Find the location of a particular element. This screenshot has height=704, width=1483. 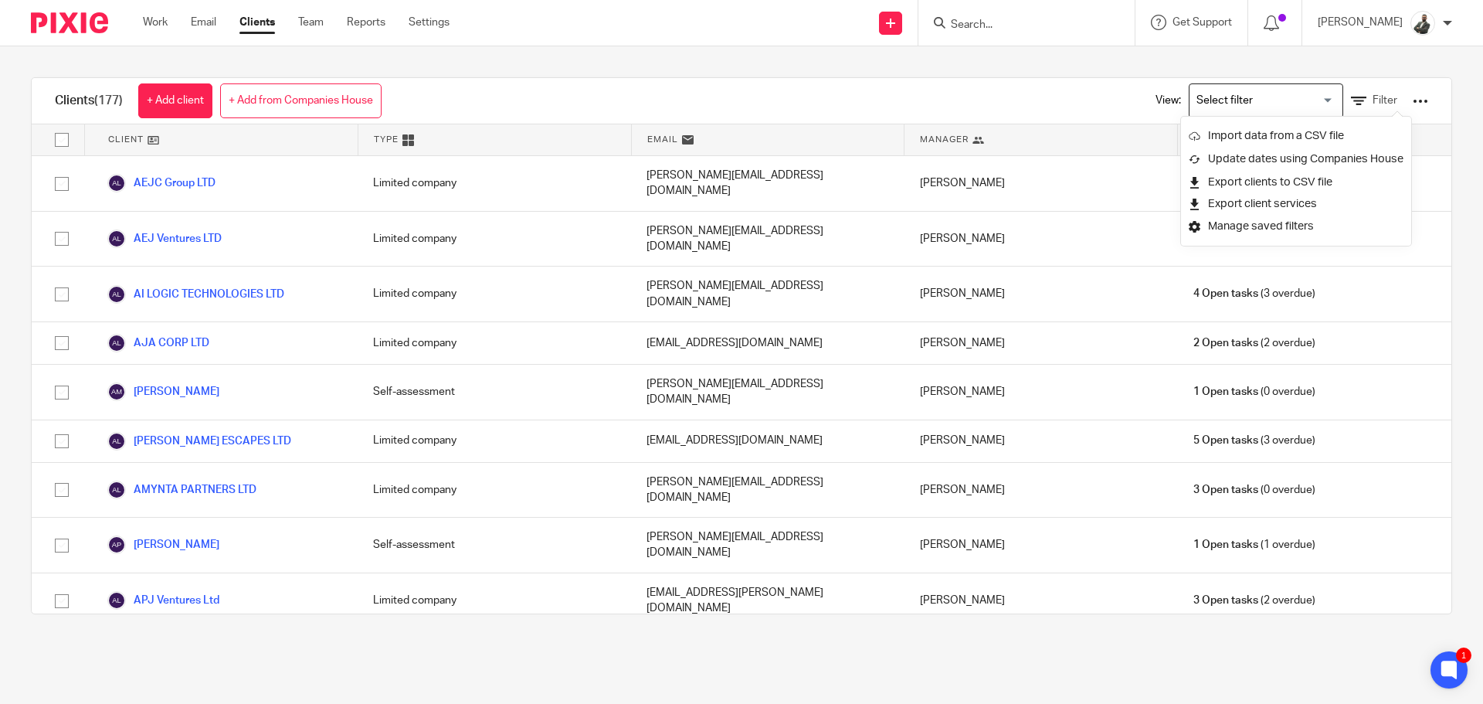

span: 4 Open tasks is located at coordinates (1226, 293).